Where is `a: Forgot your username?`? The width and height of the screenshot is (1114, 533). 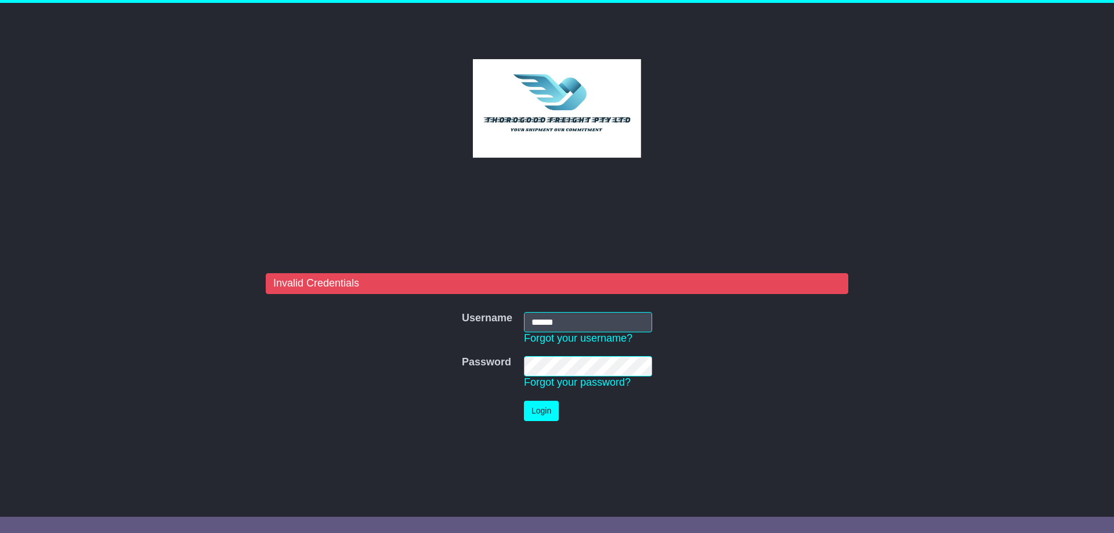 a: Forgot your username? is located at coordinates (578, 338).